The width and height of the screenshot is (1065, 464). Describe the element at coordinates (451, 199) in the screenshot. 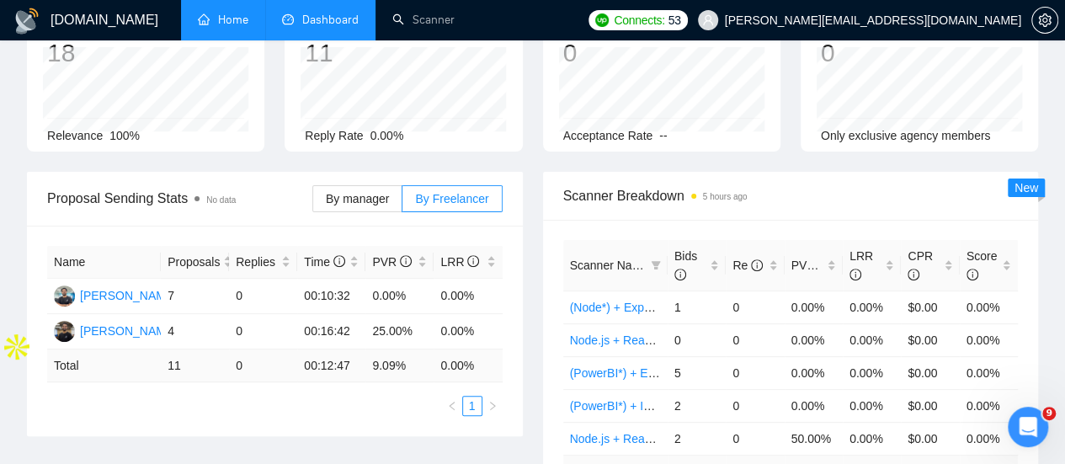

I see `span: By Freelancer` at that location.